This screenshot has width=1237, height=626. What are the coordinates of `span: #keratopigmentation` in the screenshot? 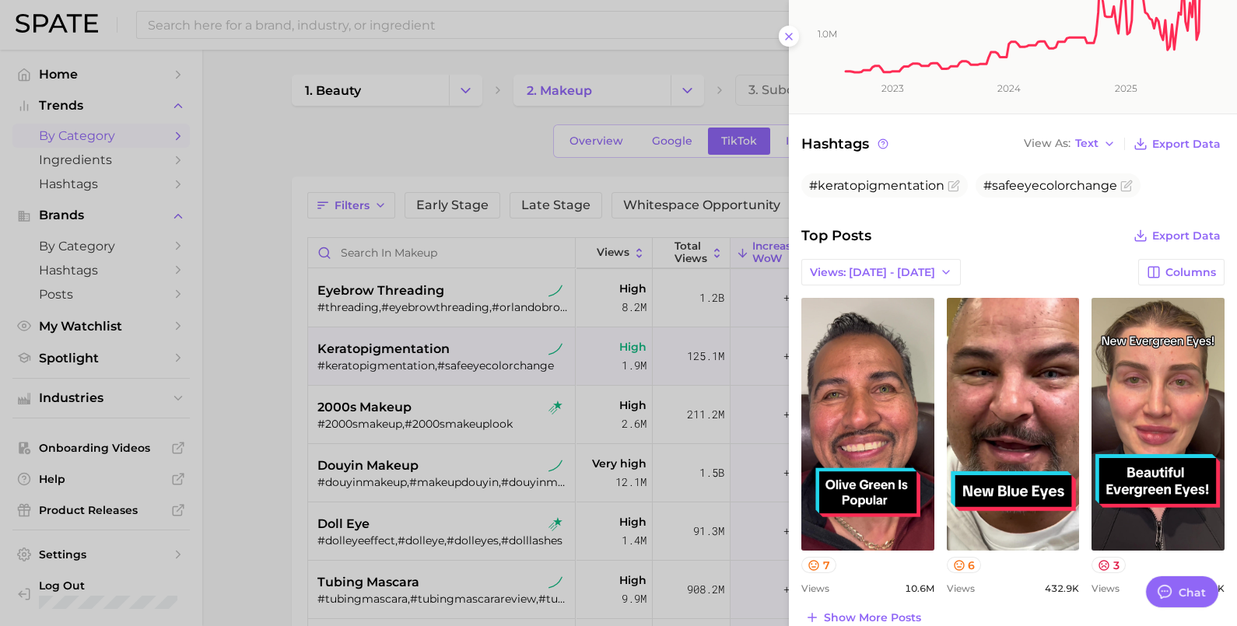 It's located at (877, 185).